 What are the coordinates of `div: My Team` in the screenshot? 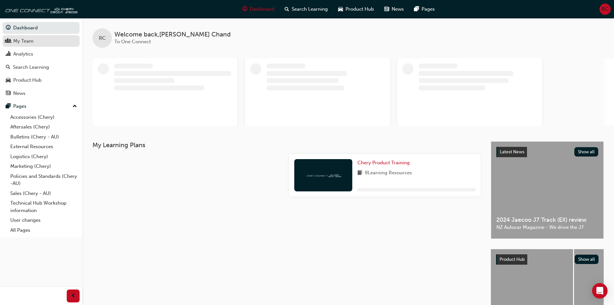 It's located at (23, 41).